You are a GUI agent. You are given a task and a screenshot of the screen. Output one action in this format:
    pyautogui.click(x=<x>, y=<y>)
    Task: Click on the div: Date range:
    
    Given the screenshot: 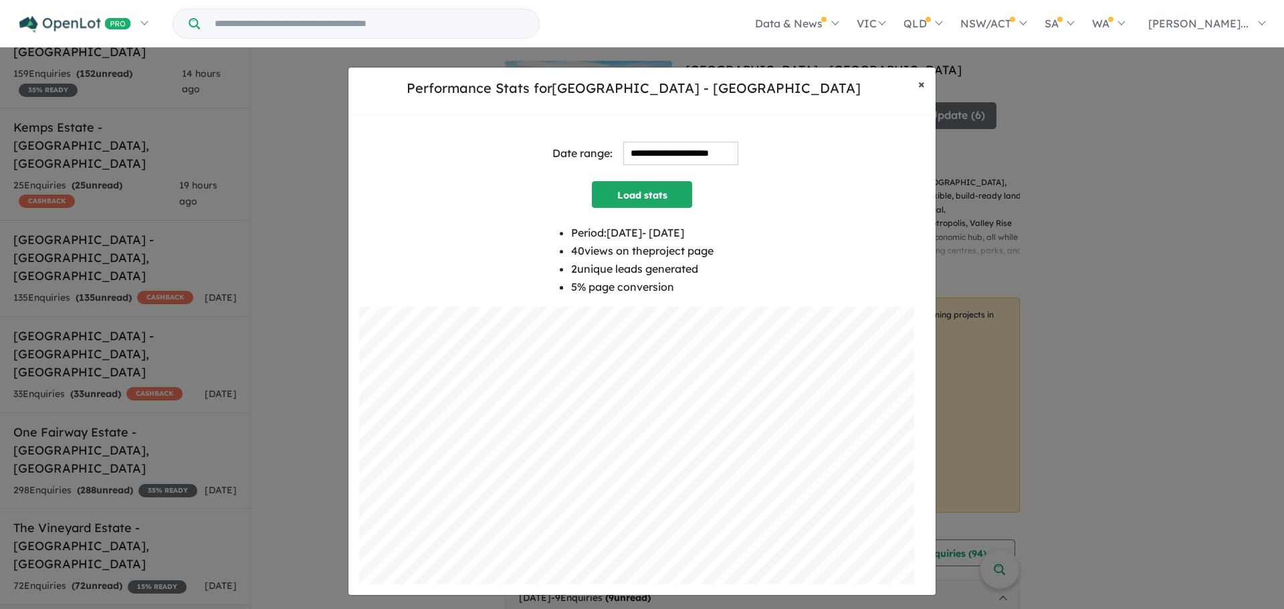 What is the action you would take?
    pyautogui.click(x=583, y=153)
    